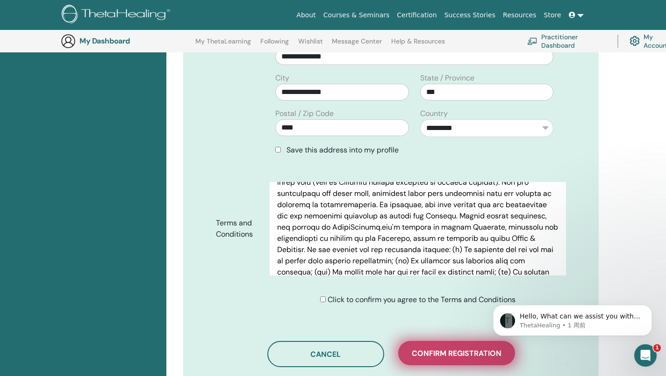  Describe the element at coordinates (29, 36) in the screenshot. I see `div: Profile image for ThetaHealing` at that location.